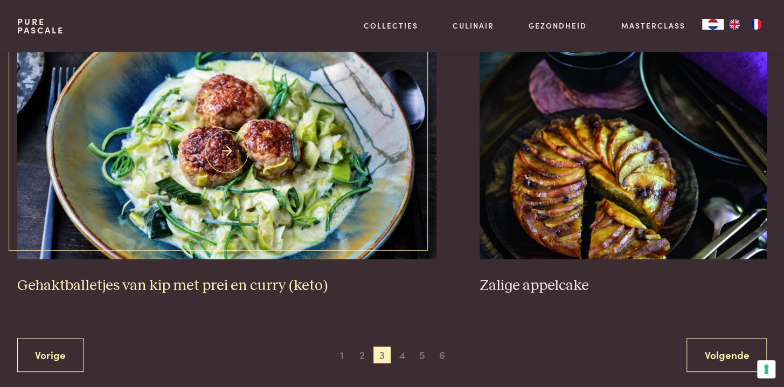 The height and width of the screenshot is (387, 784). What do you see at coordinates (227, 151) in the screenshot?
I see `img: Gehaktballetjes van kip met prei en curry (keto)` at bounding box center [227, 151].